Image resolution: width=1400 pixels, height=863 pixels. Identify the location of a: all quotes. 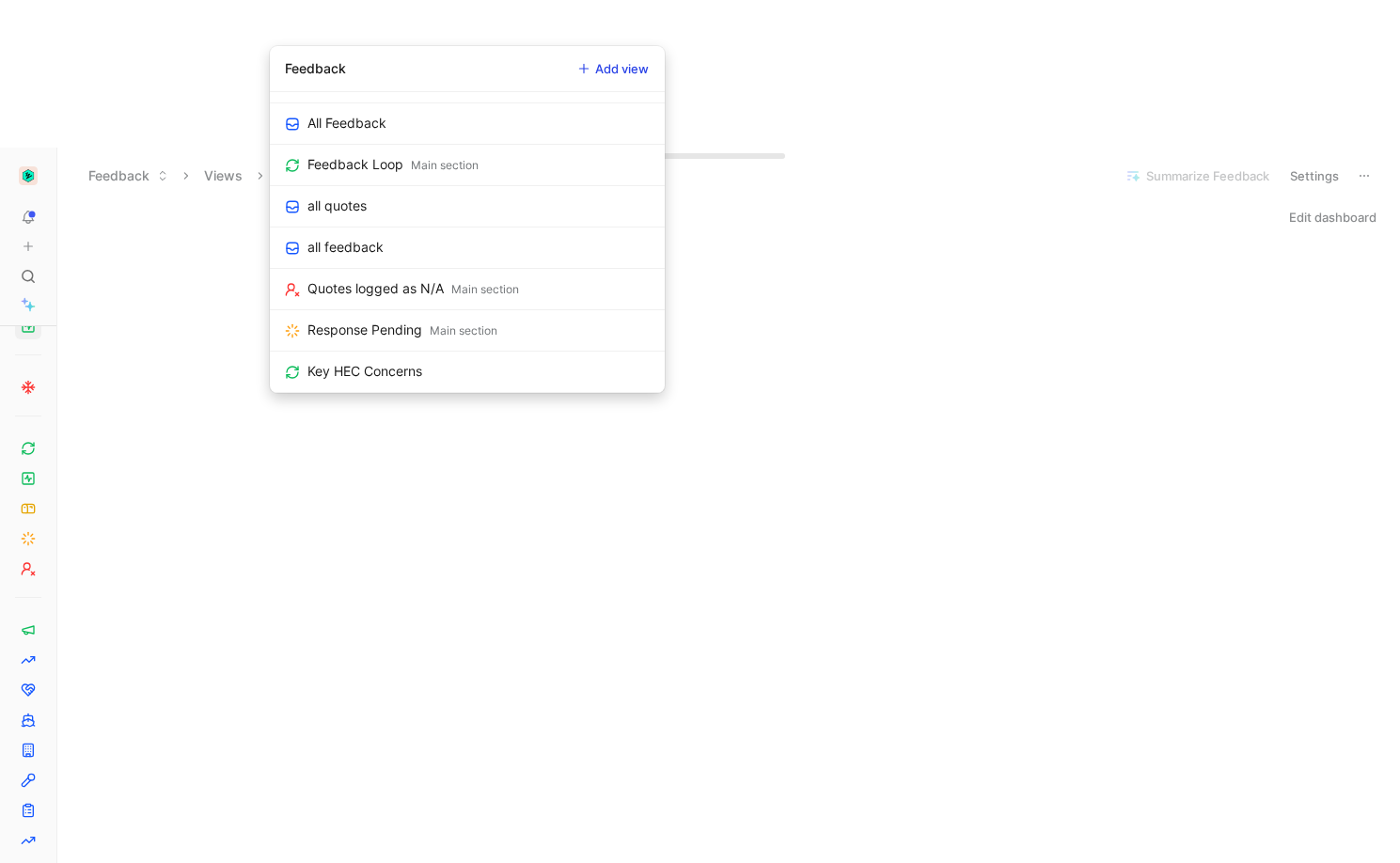
(468, 207).